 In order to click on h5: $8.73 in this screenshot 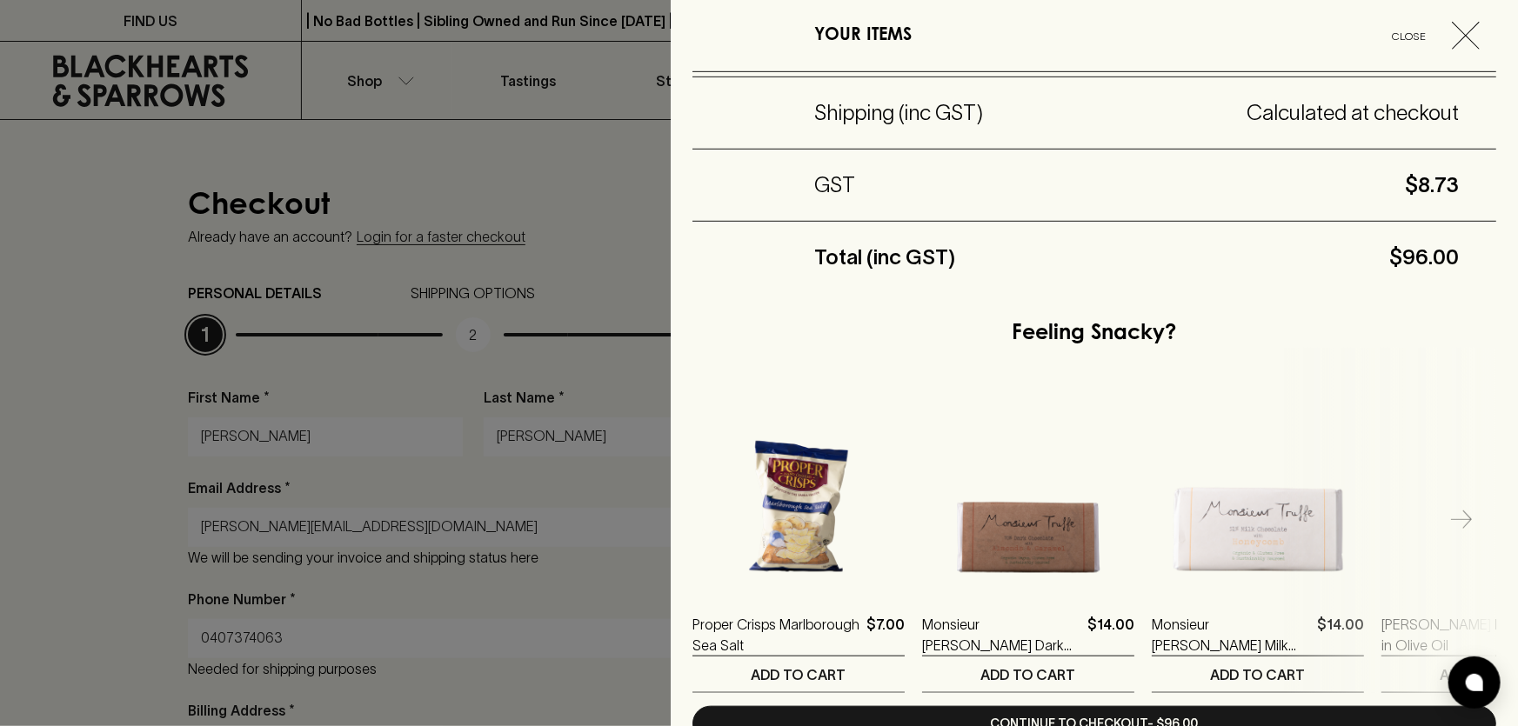, I will do `click(1157, 185)`.